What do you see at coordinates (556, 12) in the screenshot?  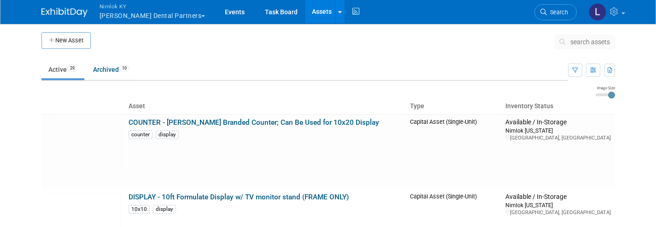 I see `a: Search` at bounding box center [556, 12].